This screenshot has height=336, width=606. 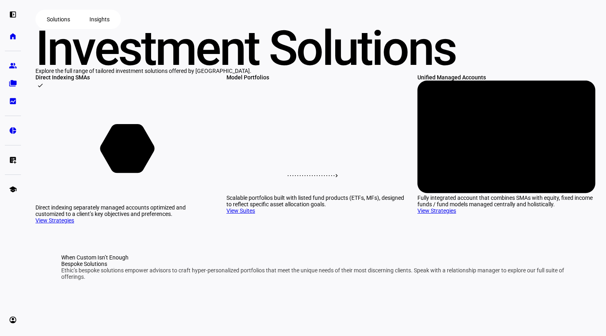 I want to click on eth-mat-symbol: home, so click(x=13, y=36).